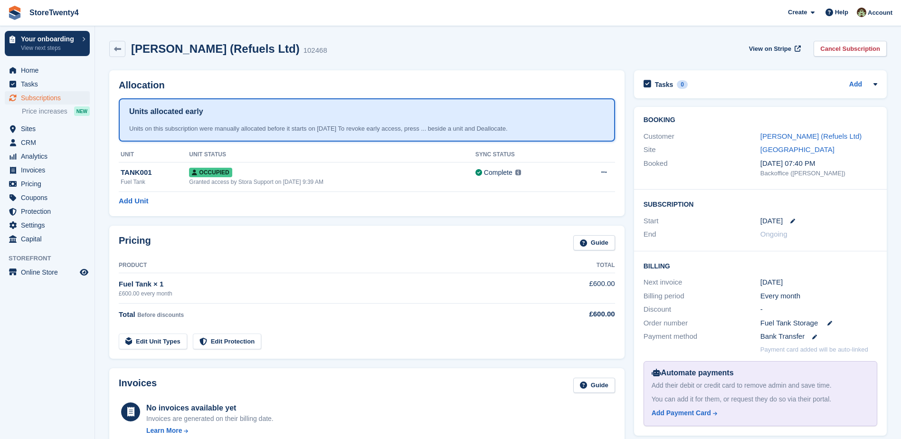  I want to click on div: Learn More, so click(164, 430).